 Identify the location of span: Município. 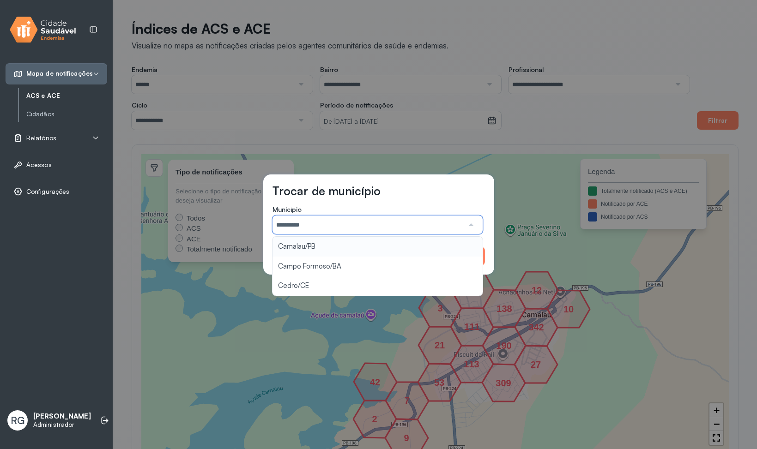
(287, 210).